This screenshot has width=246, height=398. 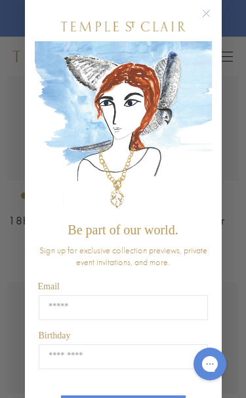 What do you see at coordinates (123, 256) in the screenshot?
I see `span: Sign up for exclusive collection previews, private event invitations, and more.` at bounding box center [123, 256].